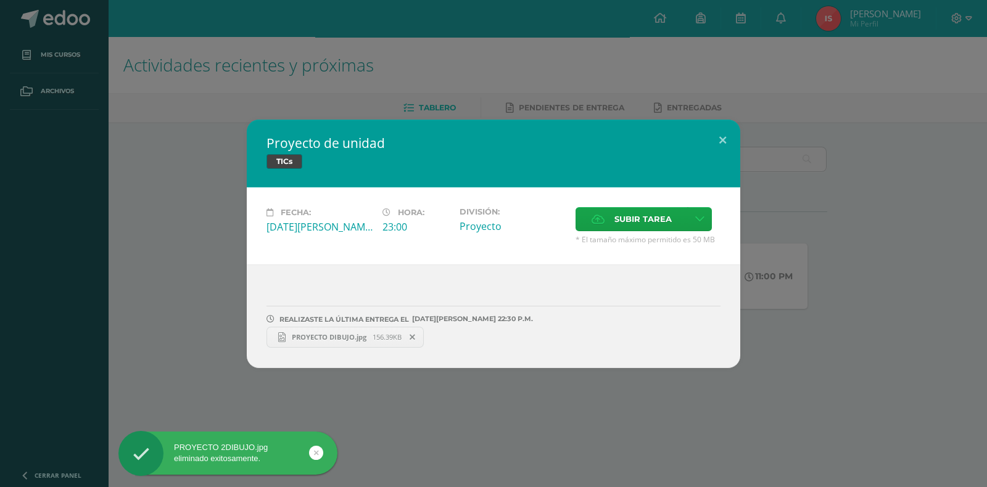 The width and height of the screenshot is (987, 487). What do you see at coordinates (494, 143) in the screenshot?
I see `h2: Proyecto de unidad` at bounding box center [494, 143].